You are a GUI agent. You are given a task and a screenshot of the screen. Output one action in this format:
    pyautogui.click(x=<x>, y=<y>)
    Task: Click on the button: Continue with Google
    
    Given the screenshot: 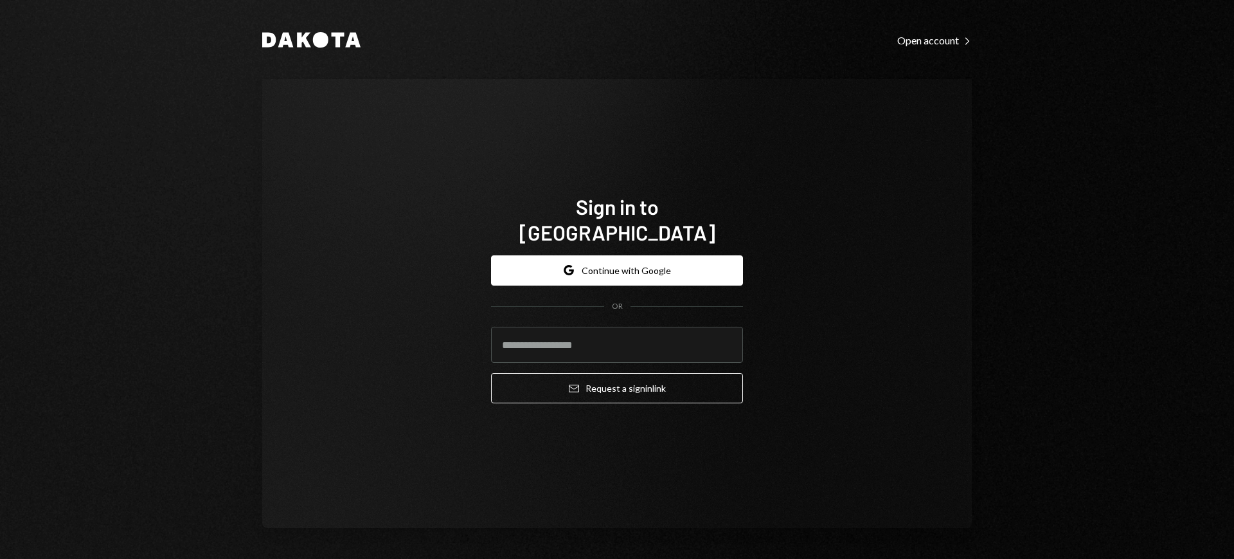 What is the action you would take?
    pyautogui.click(x=617, y=270)
    